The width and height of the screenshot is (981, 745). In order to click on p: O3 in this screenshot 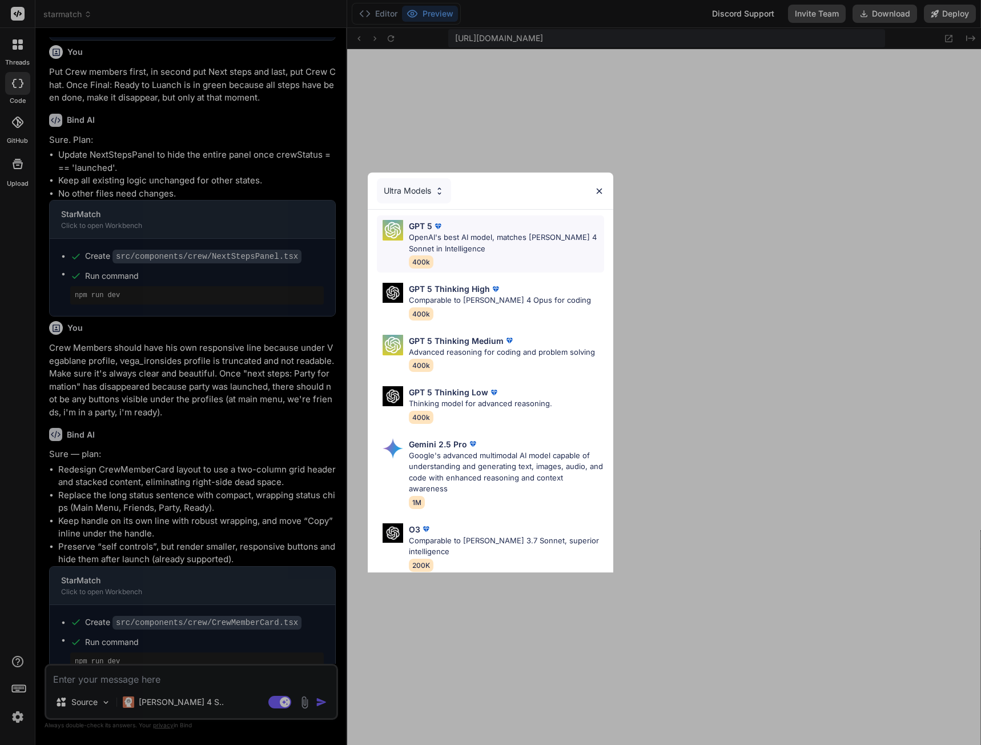, I will do `click(415, 529)`.